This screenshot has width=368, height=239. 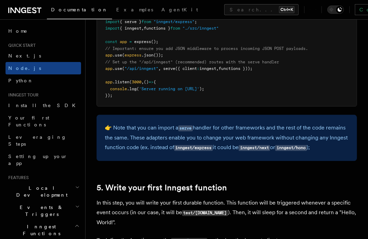 I want to click on span: Inngest Functions, so click(x=40, y=230).